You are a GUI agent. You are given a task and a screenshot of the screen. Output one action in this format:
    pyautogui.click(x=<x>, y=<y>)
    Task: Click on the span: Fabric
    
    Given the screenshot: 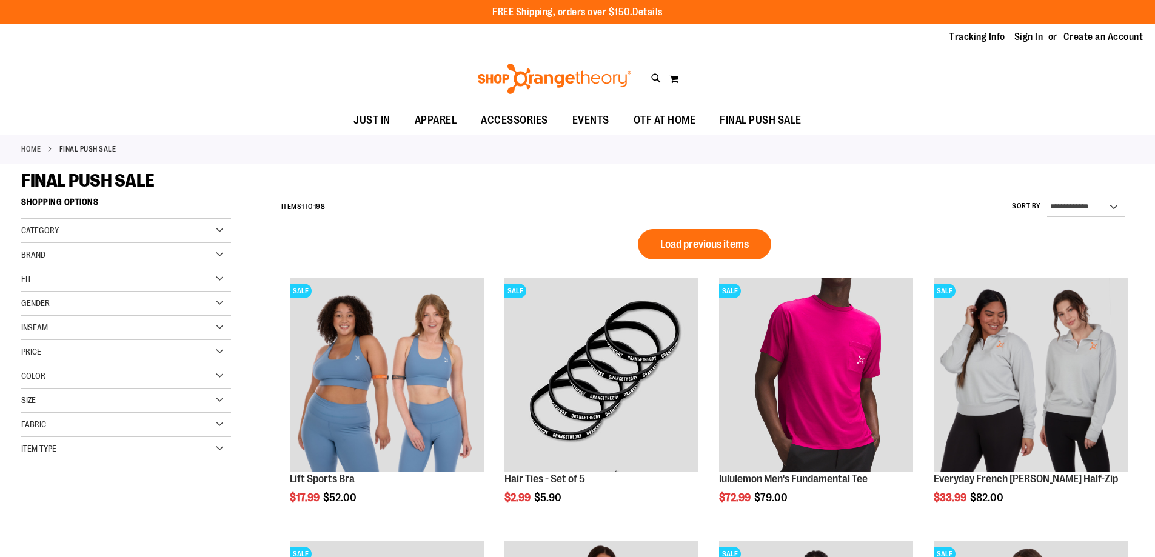 What is the action you would take?
    pyautogui.click(x=33, y=424)
    